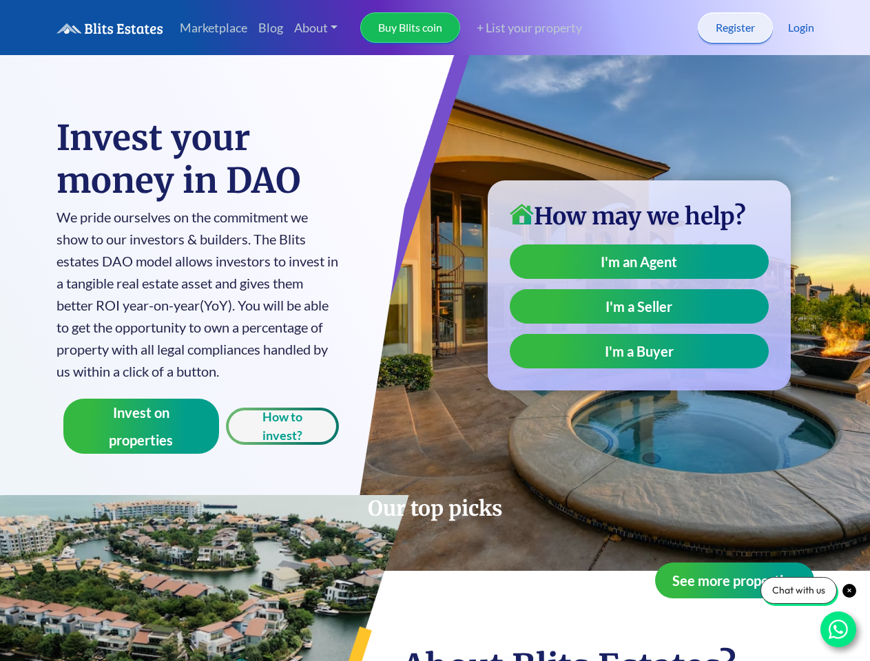 The width and height of the screenshot is (870, 661). Describe the element at coordinates (213, 28) in the screenshot. I see `a: Marketplace` at that location.